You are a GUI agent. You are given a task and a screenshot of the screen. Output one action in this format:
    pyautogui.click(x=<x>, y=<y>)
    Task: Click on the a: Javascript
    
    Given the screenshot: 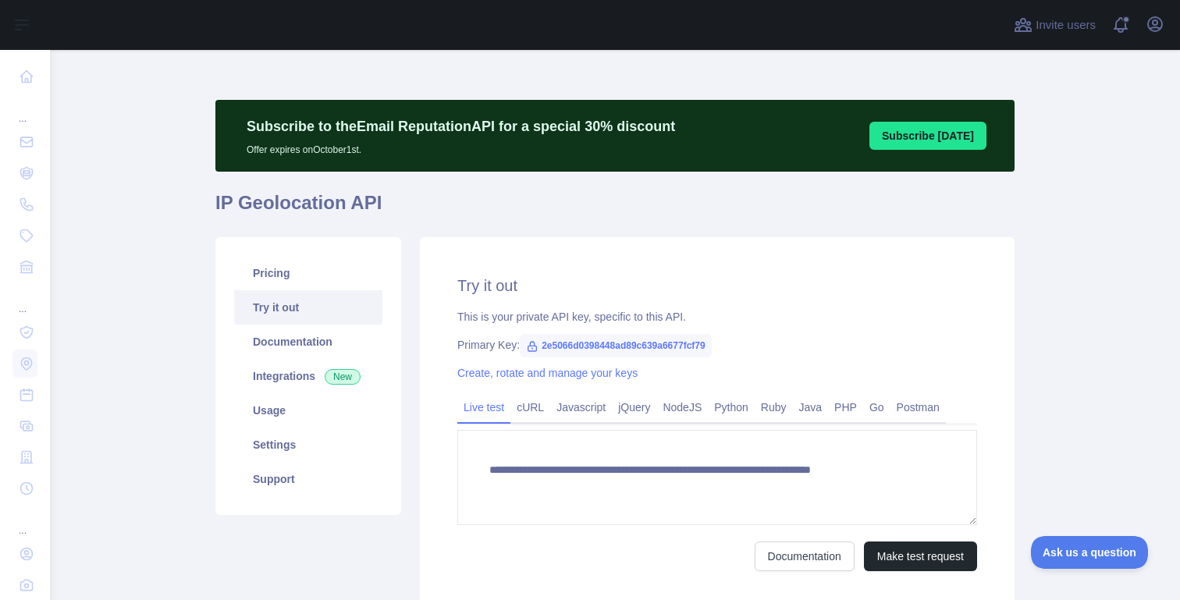 What is the action you would take?
    pyautogui.click(x=580, y=407)
    